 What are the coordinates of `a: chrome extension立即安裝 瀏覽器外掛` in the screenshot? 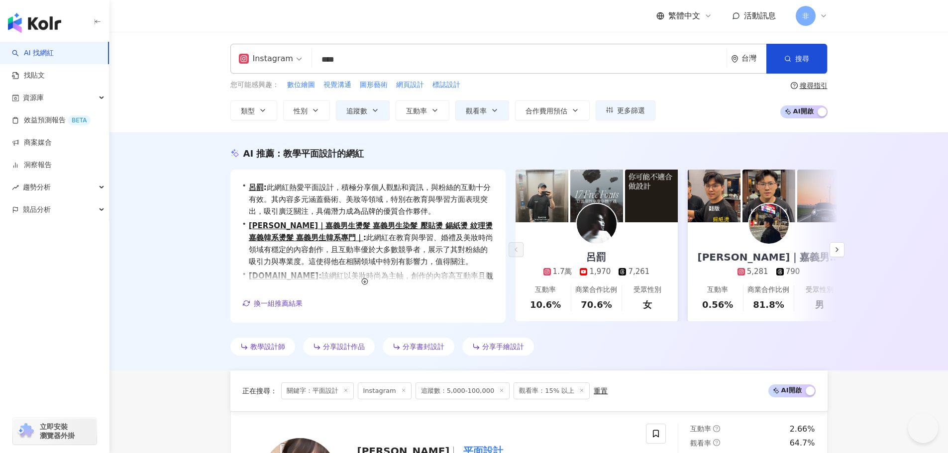 It's located at (55, 431).